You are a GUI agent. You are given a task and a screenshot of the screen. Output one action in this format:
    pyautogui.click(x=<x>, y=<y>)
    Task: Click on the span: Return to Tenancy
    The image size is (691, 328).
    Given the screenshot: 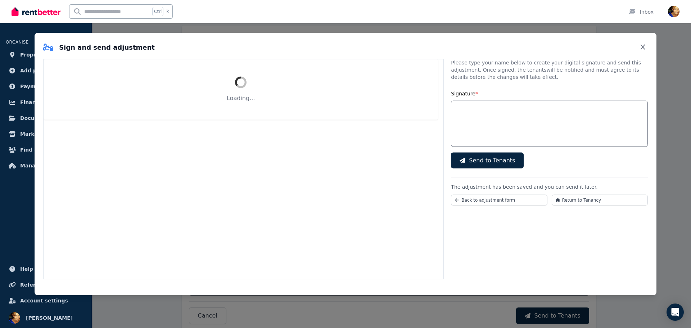 What is the action you would take?
    pyautogui.click(x=582, y=200)
    